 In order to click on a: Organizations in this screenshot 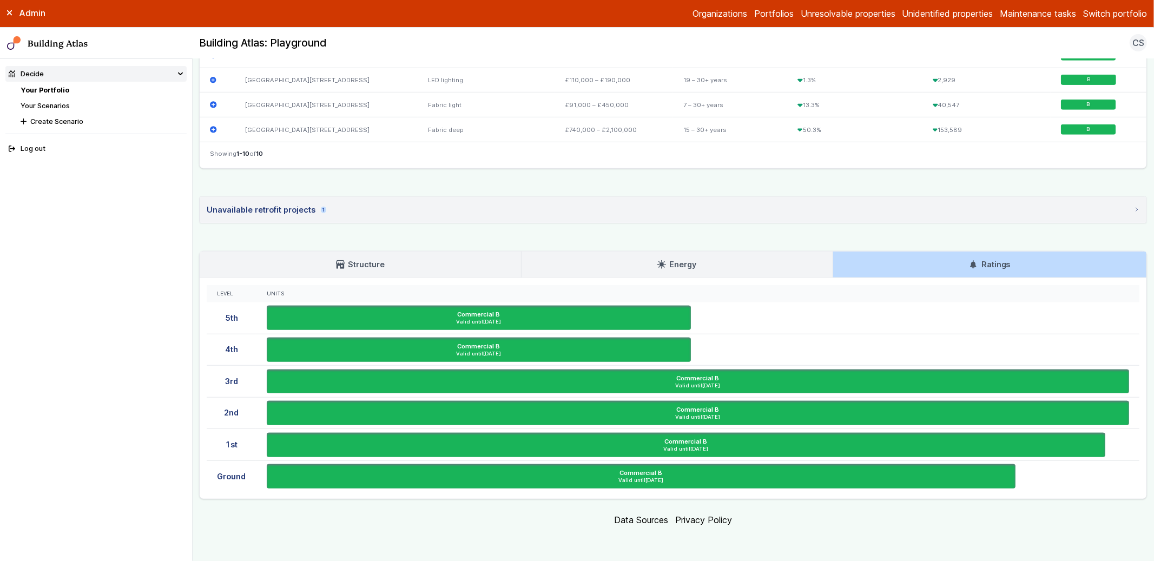, I will do `click(720, 14)`.